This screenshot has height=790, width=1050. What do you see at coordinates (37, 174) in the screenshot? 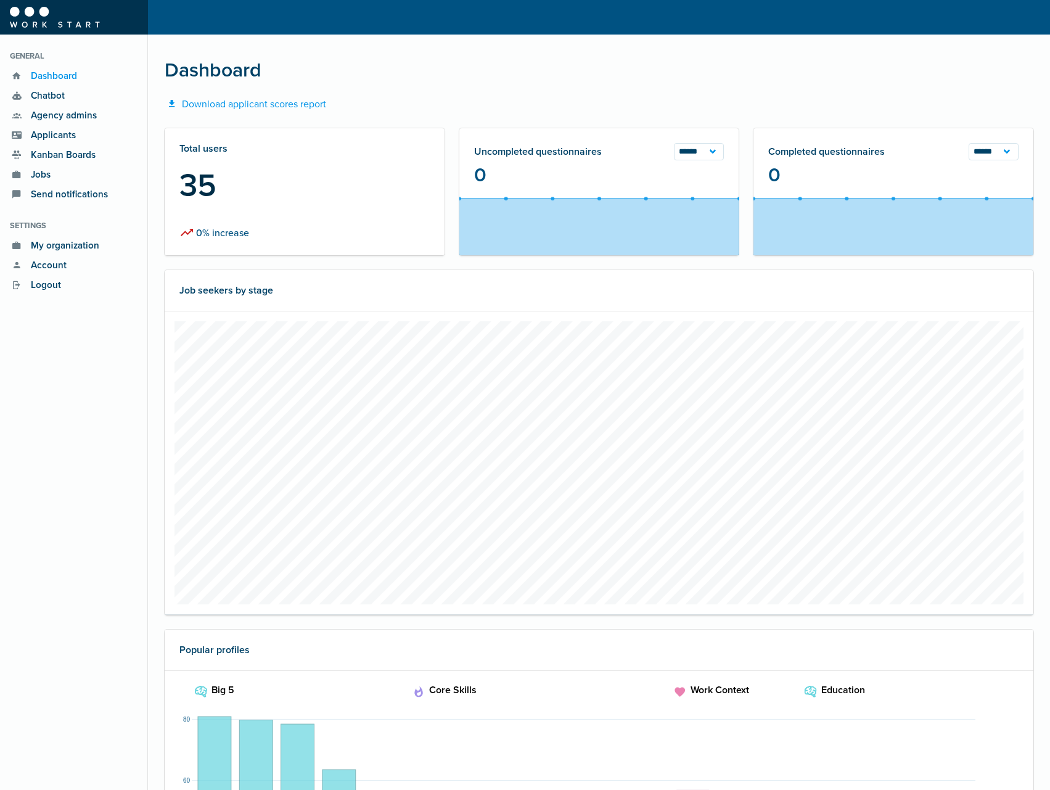
I see `span: Jobs` at bounding box center [37, 174].